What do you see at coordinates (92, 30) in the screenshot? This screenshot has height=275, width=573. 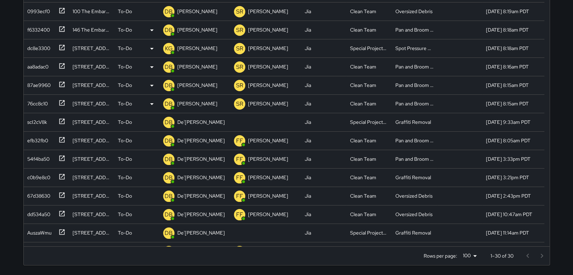 I see `div: 146 The Embarcadero` at bounding box center [92, 30].